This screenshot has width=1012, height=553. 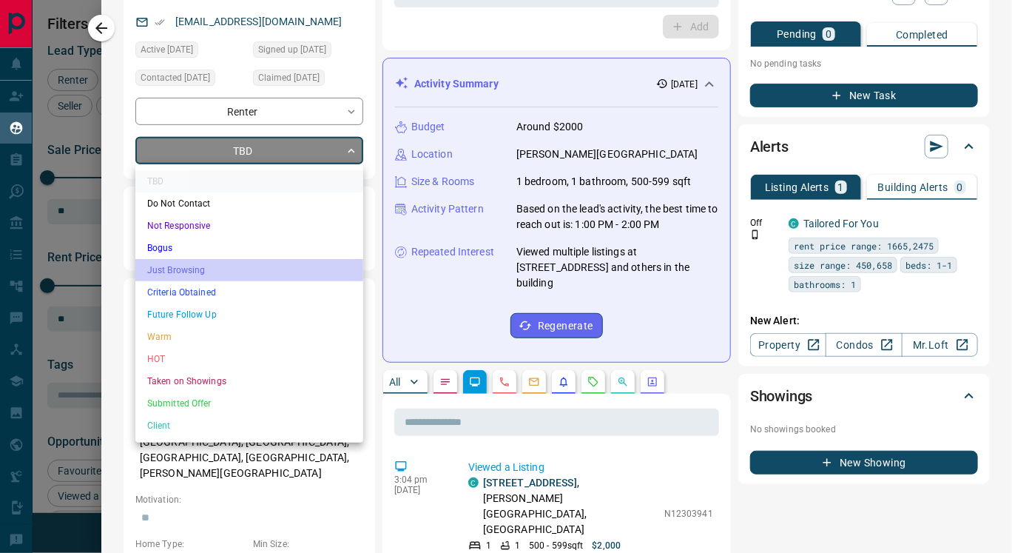 What do you see at coordinates (249, 337) in the screenshot?
I see `li: Warm` at bounding box center [249, 337].